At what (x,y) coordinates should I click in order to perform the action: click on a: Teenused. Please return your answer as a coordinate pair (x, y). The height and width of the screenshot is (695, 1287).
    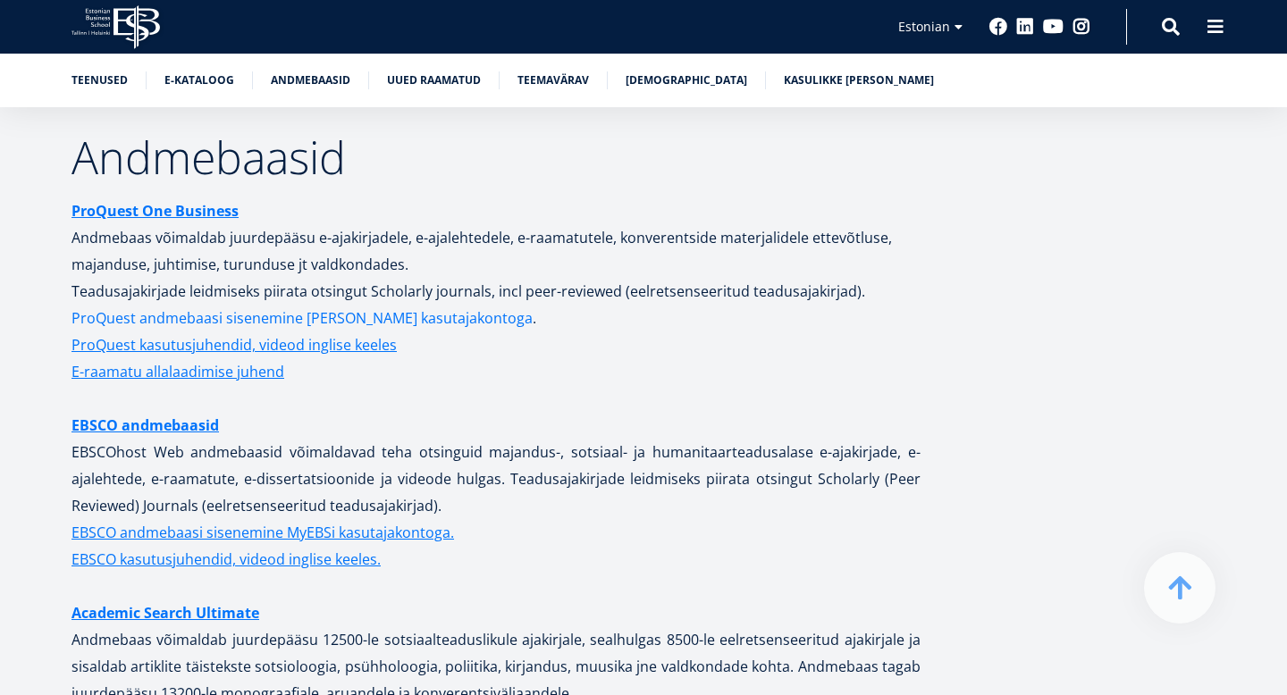
    Looking at the image, I should click on (99, 80).